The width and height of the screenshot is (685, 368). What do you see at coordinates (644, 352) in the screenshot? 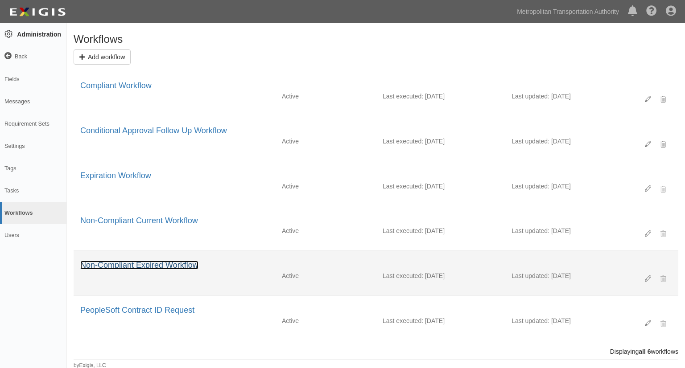
I see `b: all 6` at bounding box center [644, 352].